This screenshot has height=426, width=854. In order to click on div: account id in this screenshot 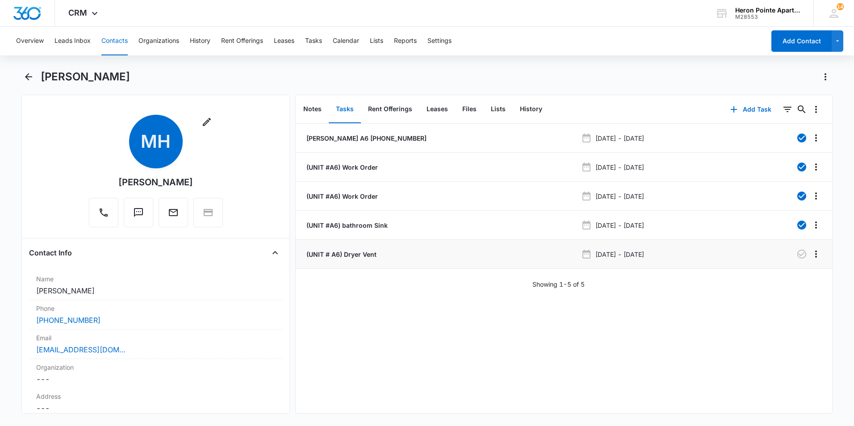, I will do `click(768, 17)`.